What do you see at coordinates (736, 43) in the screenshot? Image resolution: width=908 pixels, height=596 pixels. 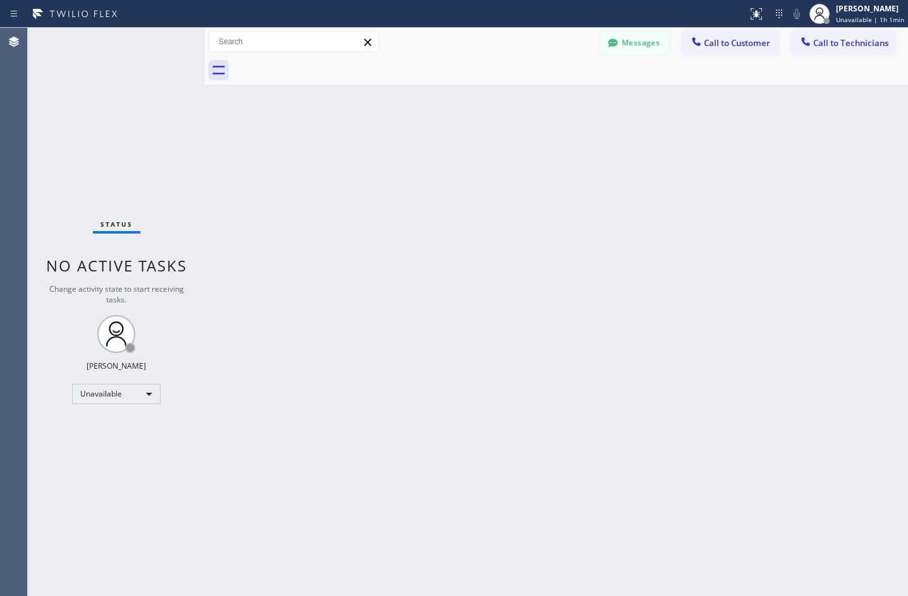 I see `span: Call to Customer` at bounding box center [736, 43].